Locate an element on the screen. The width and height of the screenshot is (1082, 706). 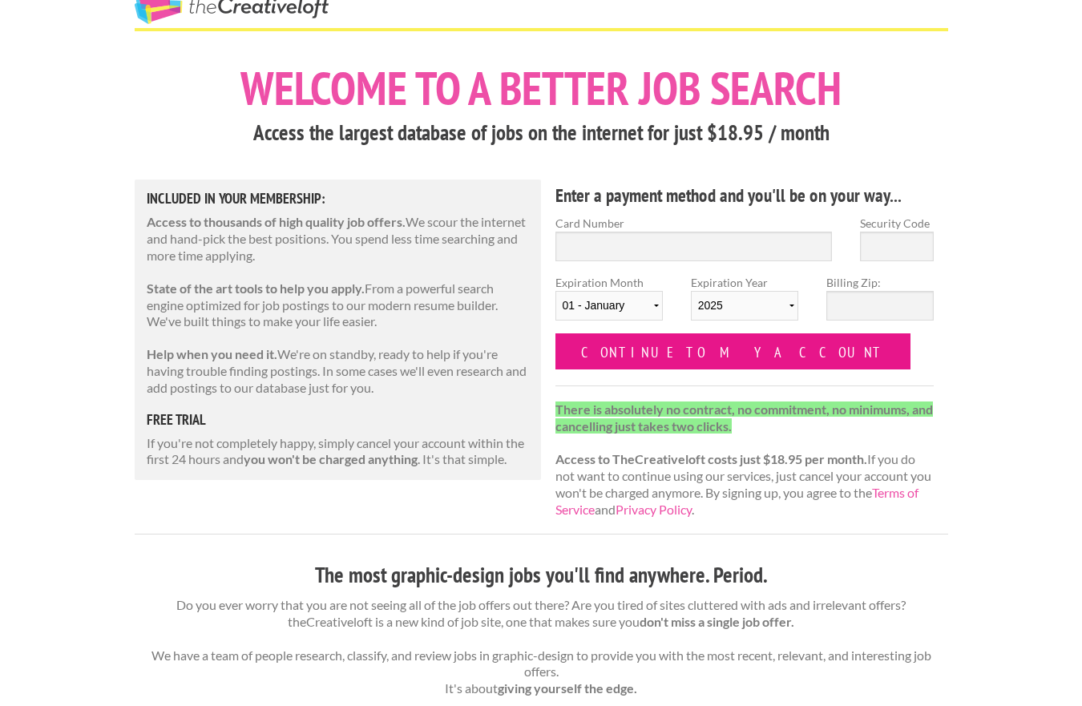
h4: Enter a payment method and you'll be on your way... is located at coordinates (745, 196).